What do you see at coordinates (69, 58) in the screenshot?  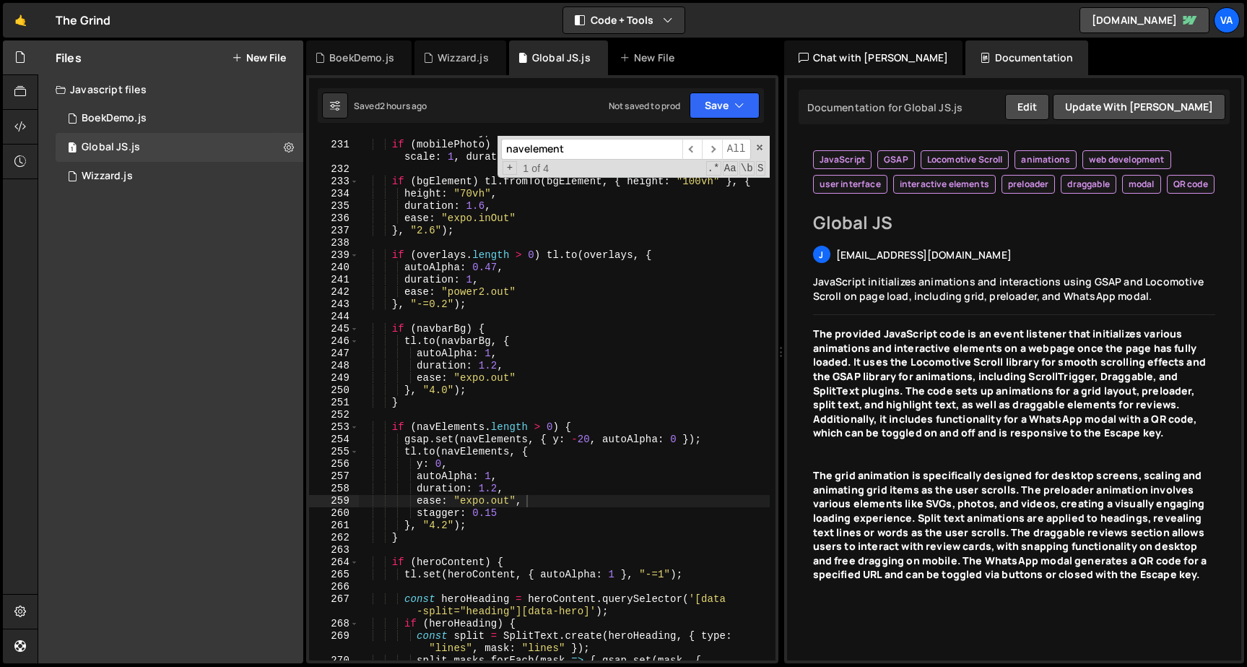 I see `h2: Files` at bounding box center [69, 58].